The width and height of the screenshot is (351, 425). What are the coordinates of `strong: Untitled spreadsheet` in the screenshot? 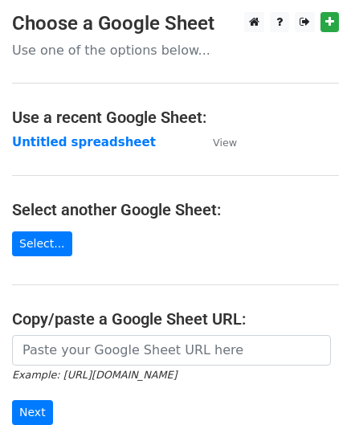 It's located at (84, 142).